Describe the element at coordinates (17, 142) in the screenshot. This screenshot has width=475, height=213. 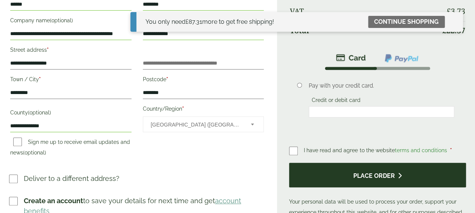
I see `input: Sign me up to receive email updates and news(optional)` at that location.